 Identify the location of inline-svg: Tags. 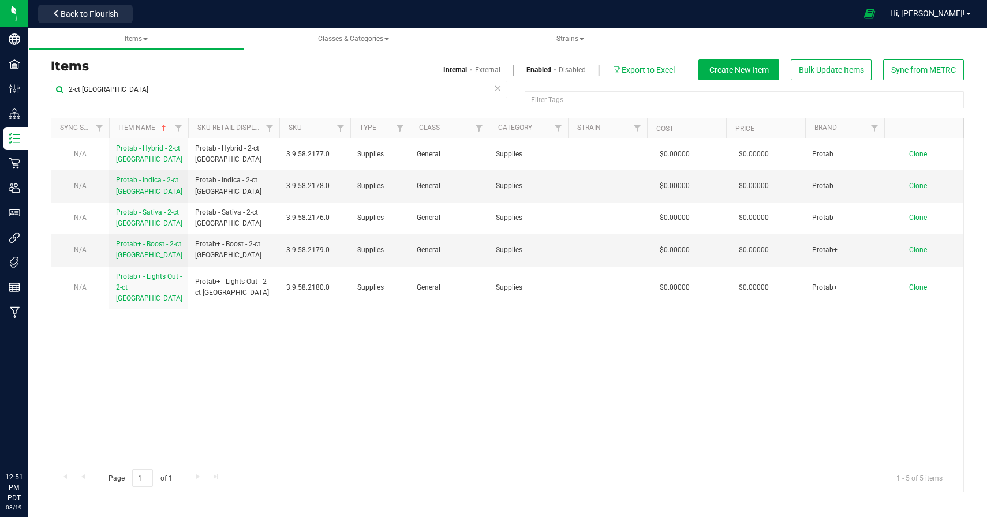
(14, 263).